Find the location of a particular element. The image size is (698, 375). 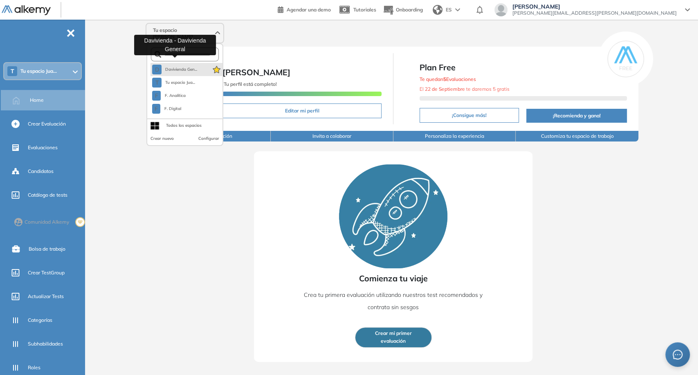

button: Editar mi perfil is located at coordinates (302, 111).